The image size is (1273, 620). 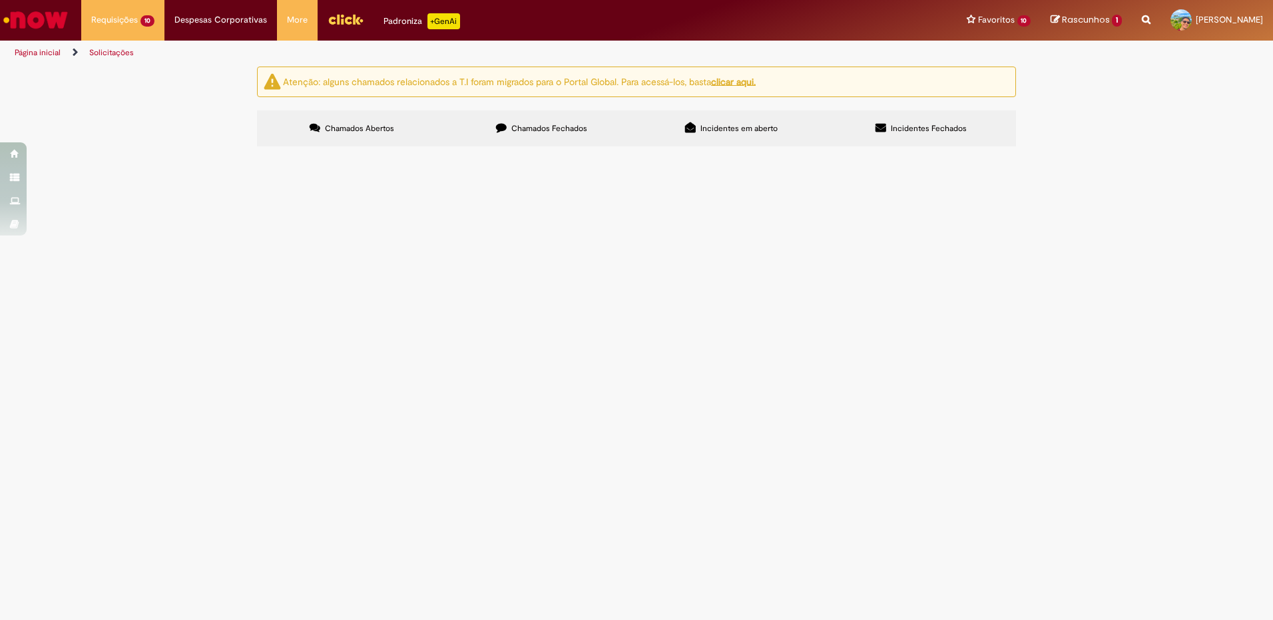 What do you see at coordinates (359, 128) in the screenshot?
I see `span: Chamados Abertos` at bounding box center [359, 128].